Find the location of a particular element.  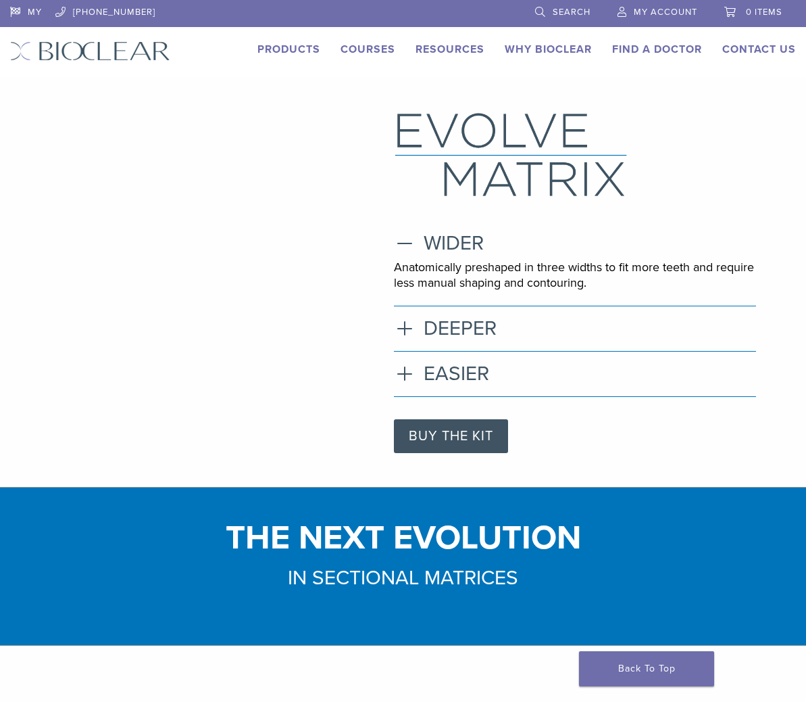

h3: WIDER is located at coordinates (575, 243).